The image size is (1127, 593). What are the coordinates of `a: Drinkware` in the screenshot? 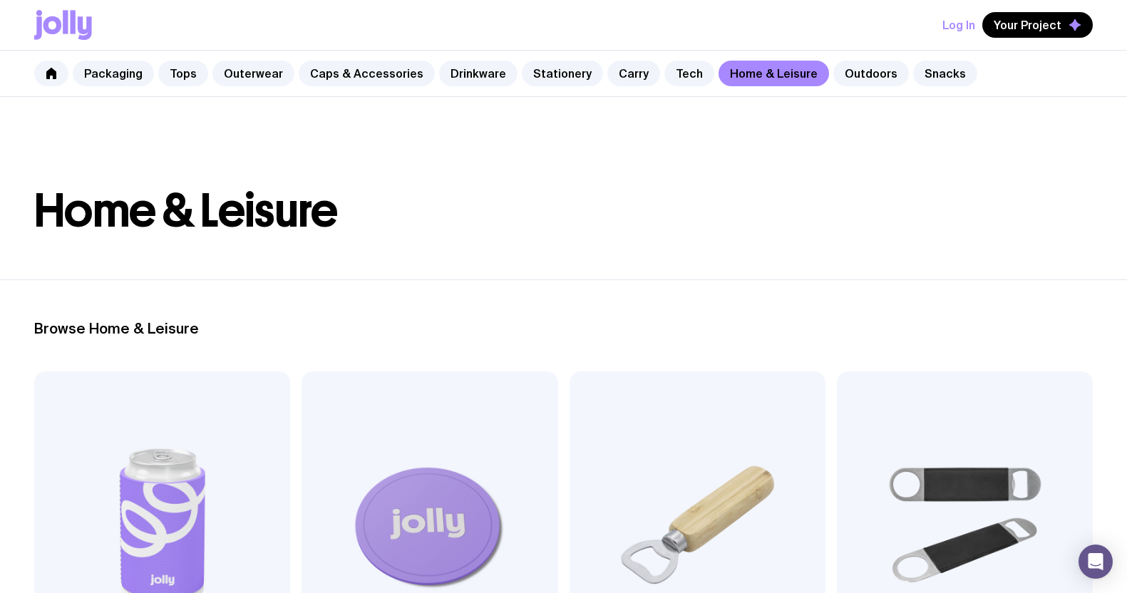 It's located at (478, 73).